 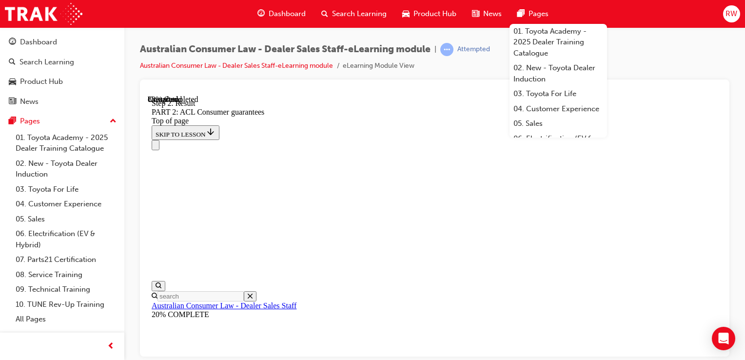 I want to click on span: Pages, so click(x=538, y=14).